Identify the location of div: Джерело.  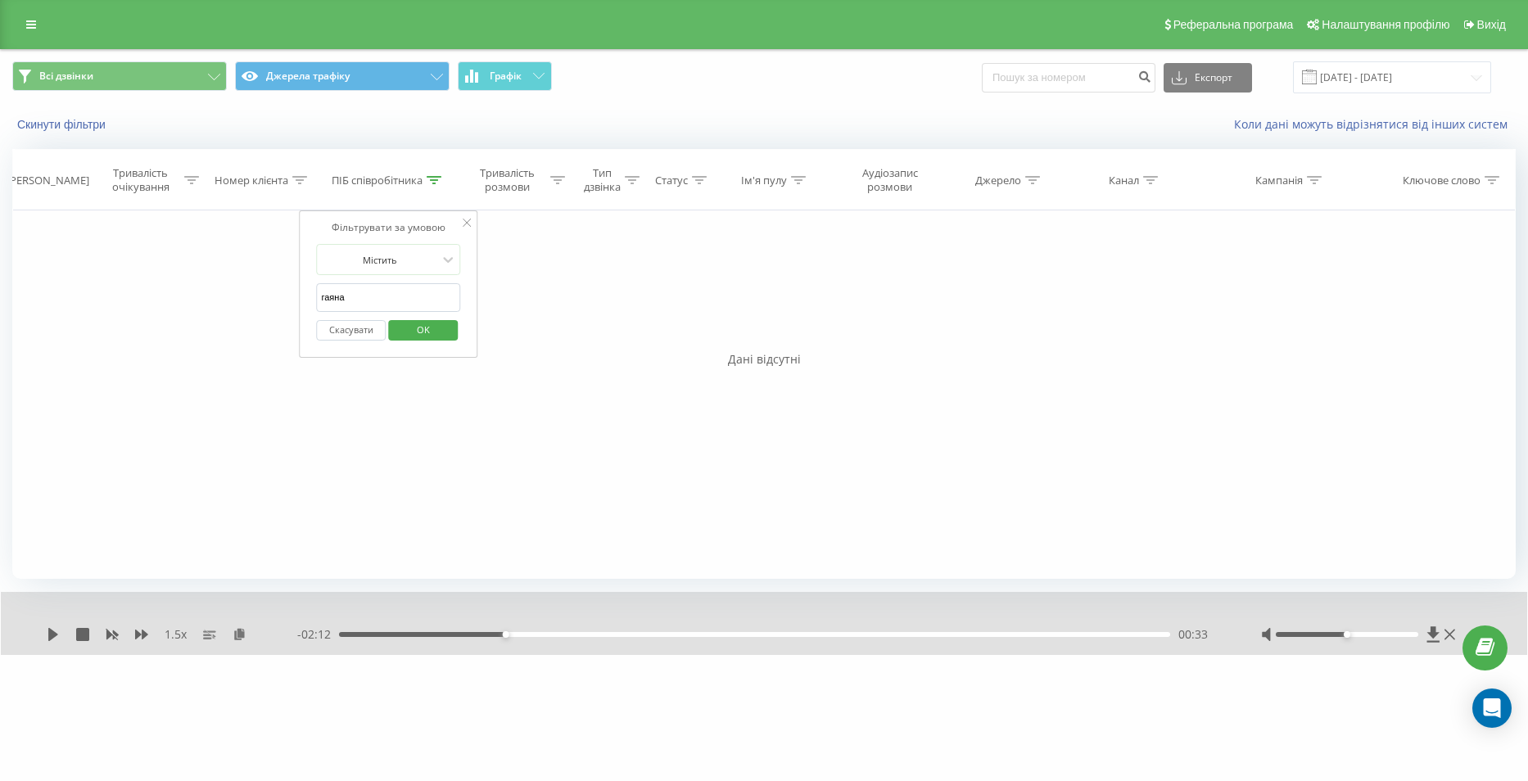
(998, 180).